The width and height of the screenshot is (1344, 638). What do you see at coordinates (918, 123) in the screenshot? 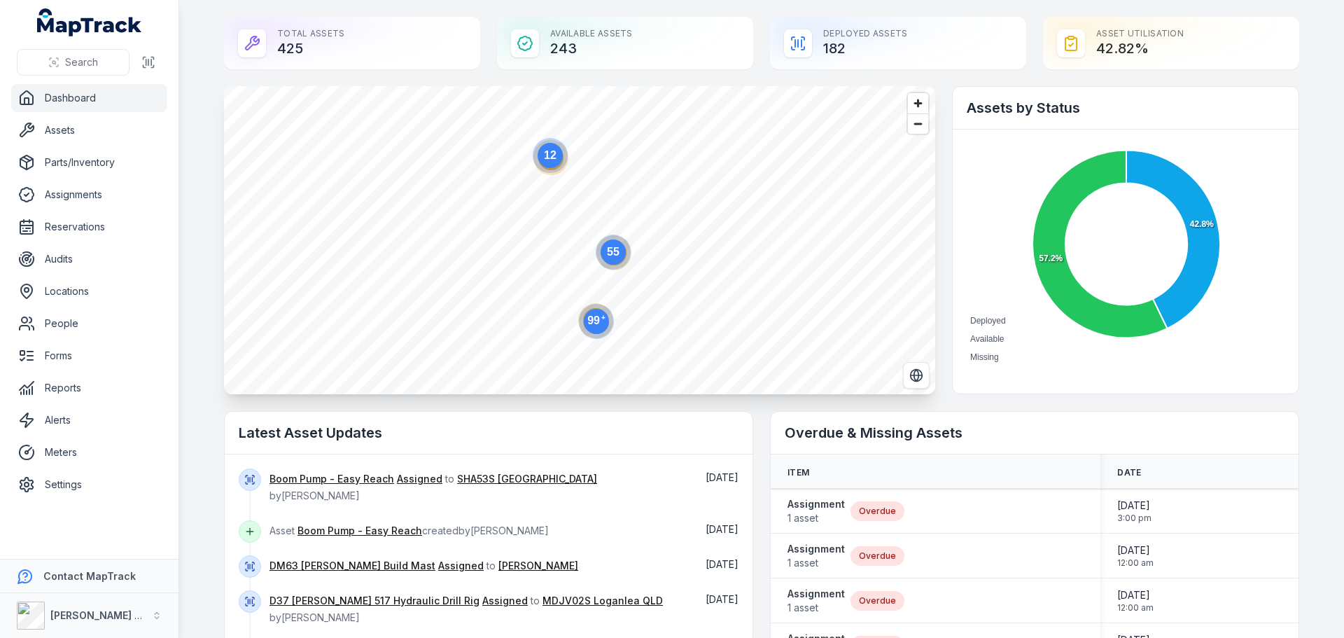
I see `button: Zoom out` at bounding box center [918, 123].